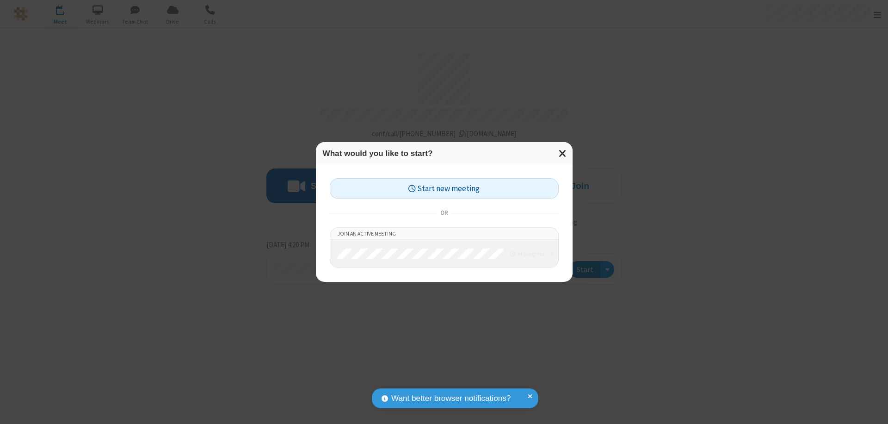 This screenshot has height=424, width=888. I want to click on button: Start new meeting, so click(444, 188).